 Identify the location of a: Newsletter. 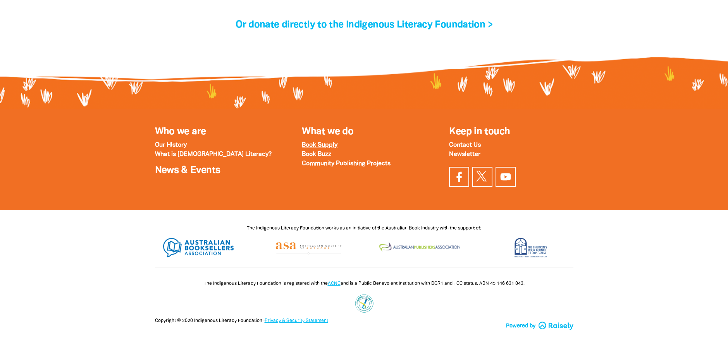
(464, 155).